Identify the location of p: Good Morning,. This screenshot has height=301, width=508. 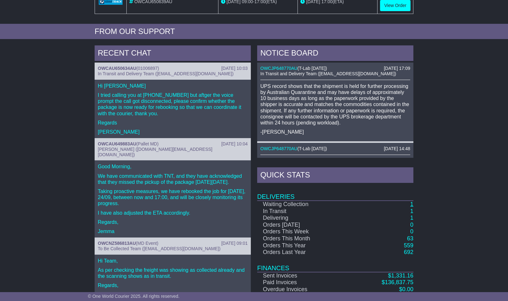
(173, 166).